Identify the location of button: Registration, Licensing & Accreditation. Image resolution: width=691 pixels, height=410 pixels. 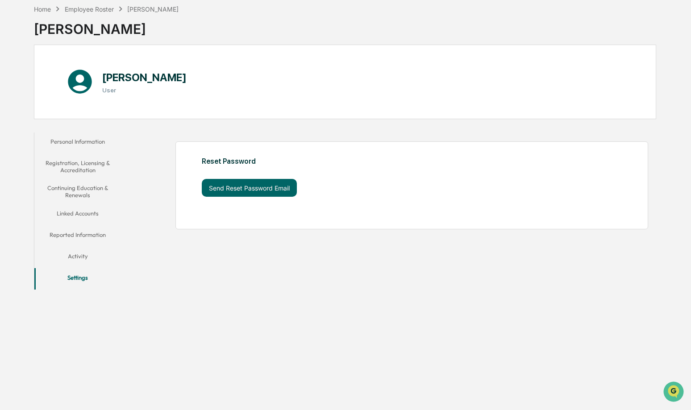
(78, 167).